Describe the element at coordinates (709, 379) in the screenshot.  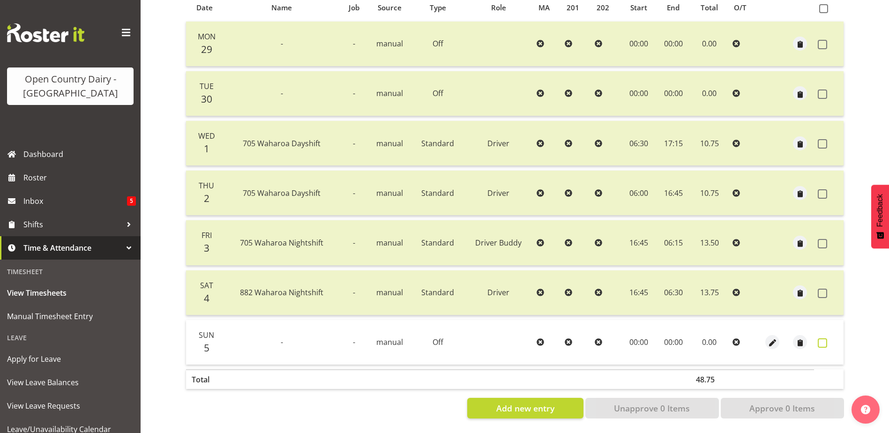
I see `th: 48.75` at that location.